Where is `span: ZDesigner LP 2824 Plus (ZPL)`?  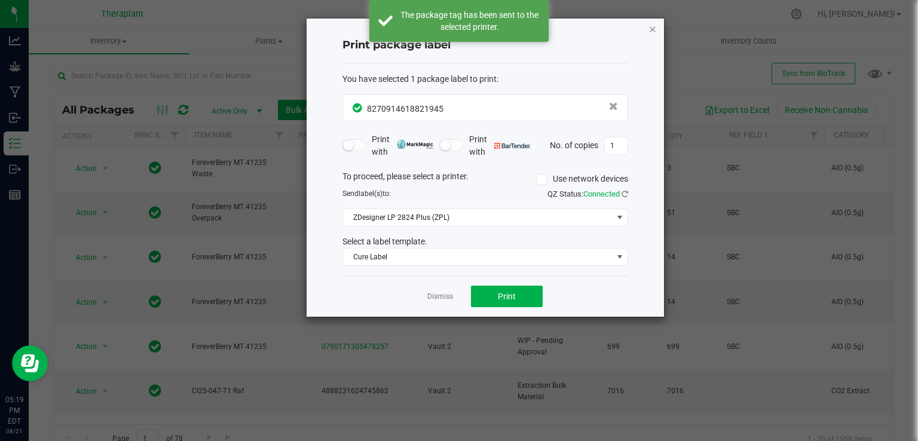 span: ZDesigner LP 2824 Plus (ZPL) is located at coordinates (477, 217).